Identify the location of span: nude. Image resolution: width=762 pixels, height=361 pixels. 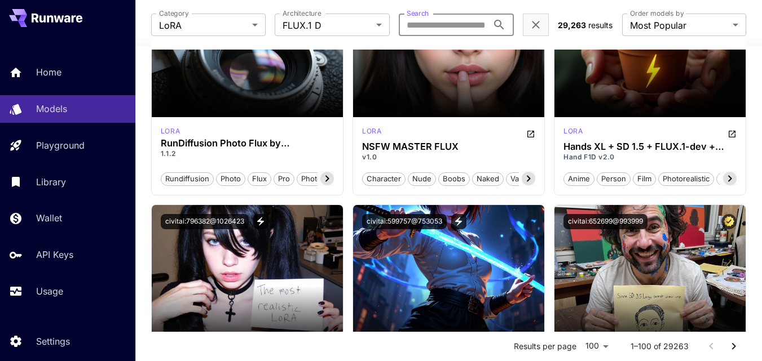
(422, 179).